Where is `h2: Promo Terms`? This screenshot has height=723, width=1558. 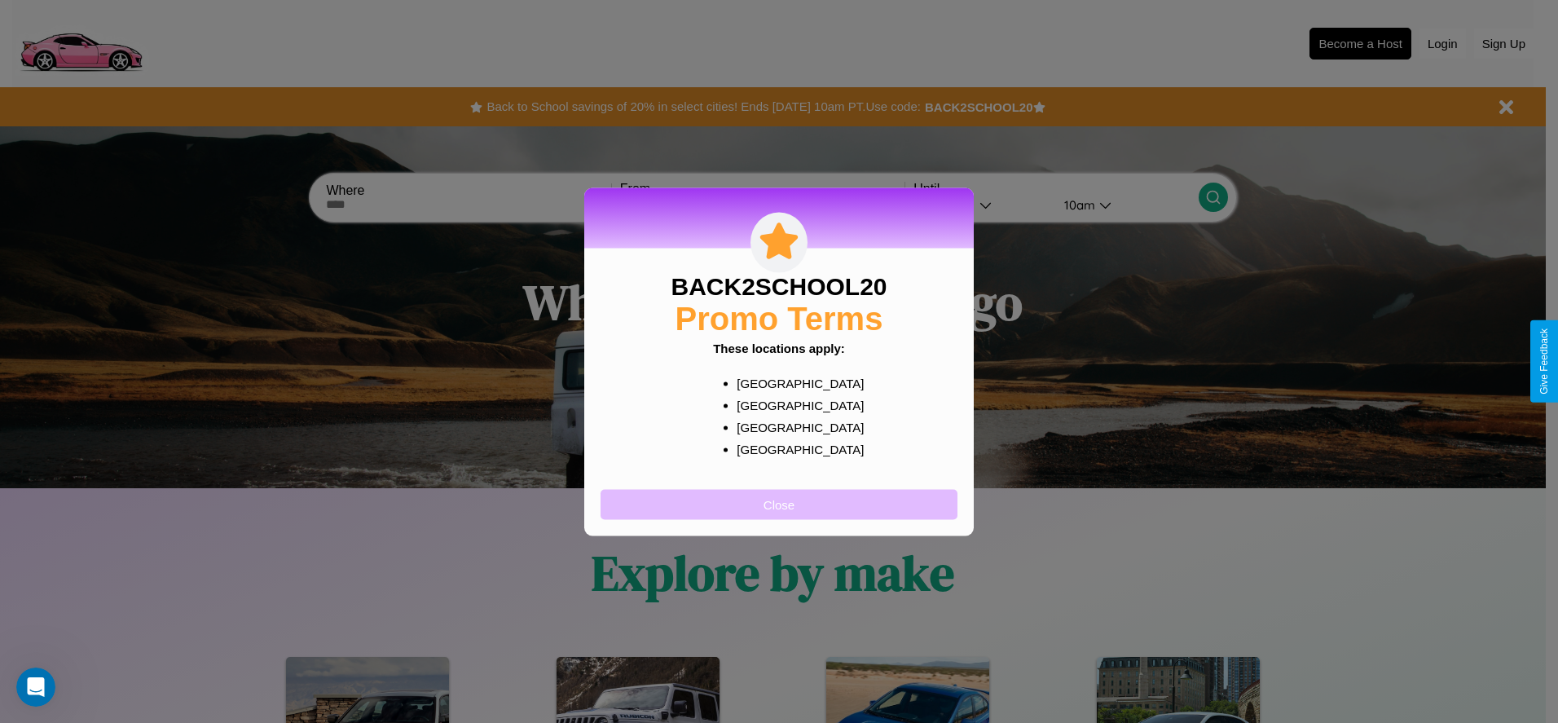 h2: Promo Terms is located at coordinates (779, 318).